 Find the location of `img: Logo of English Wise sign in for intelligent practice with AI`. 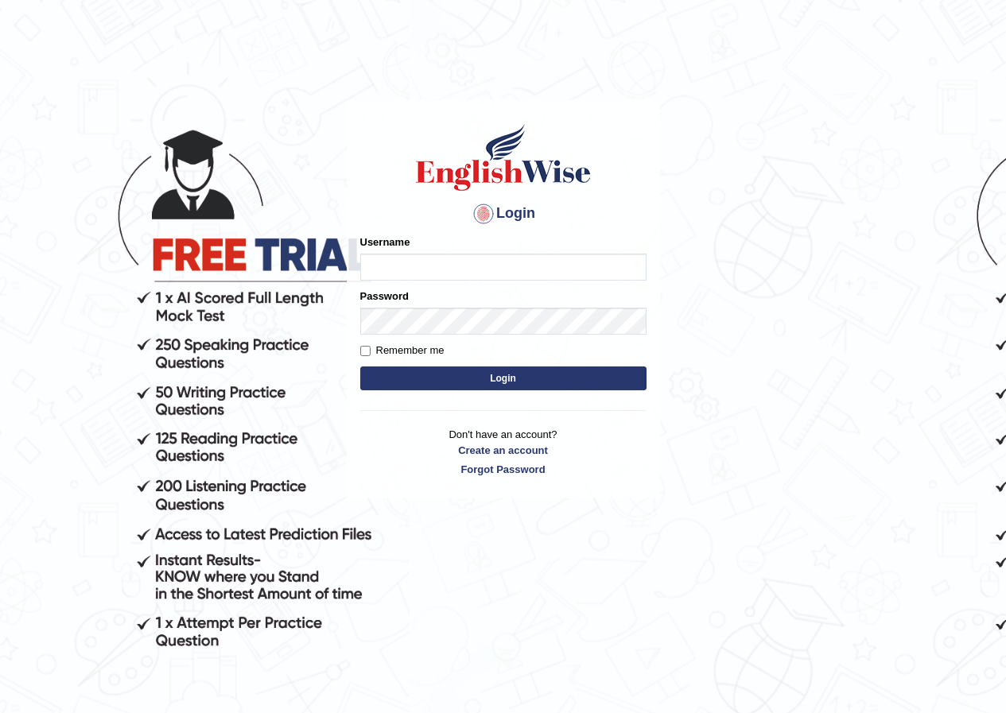

img: Logo of English Wise sign in for intelligent practice with AI is located at coordinates (503, 157).